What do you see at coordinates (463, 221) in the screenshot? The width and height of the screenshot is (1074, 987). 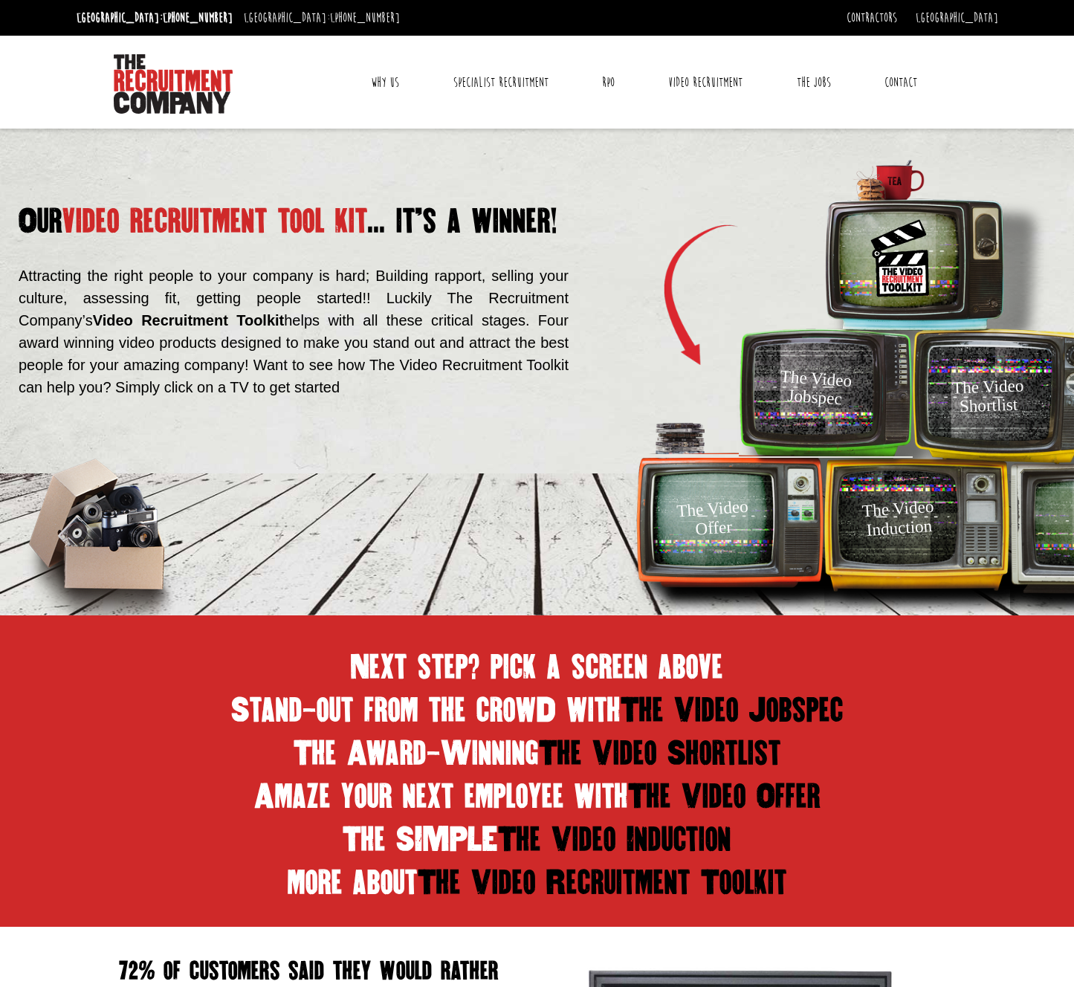 I see `span: ... it’s a winner!` at bounding box center [463, 221].